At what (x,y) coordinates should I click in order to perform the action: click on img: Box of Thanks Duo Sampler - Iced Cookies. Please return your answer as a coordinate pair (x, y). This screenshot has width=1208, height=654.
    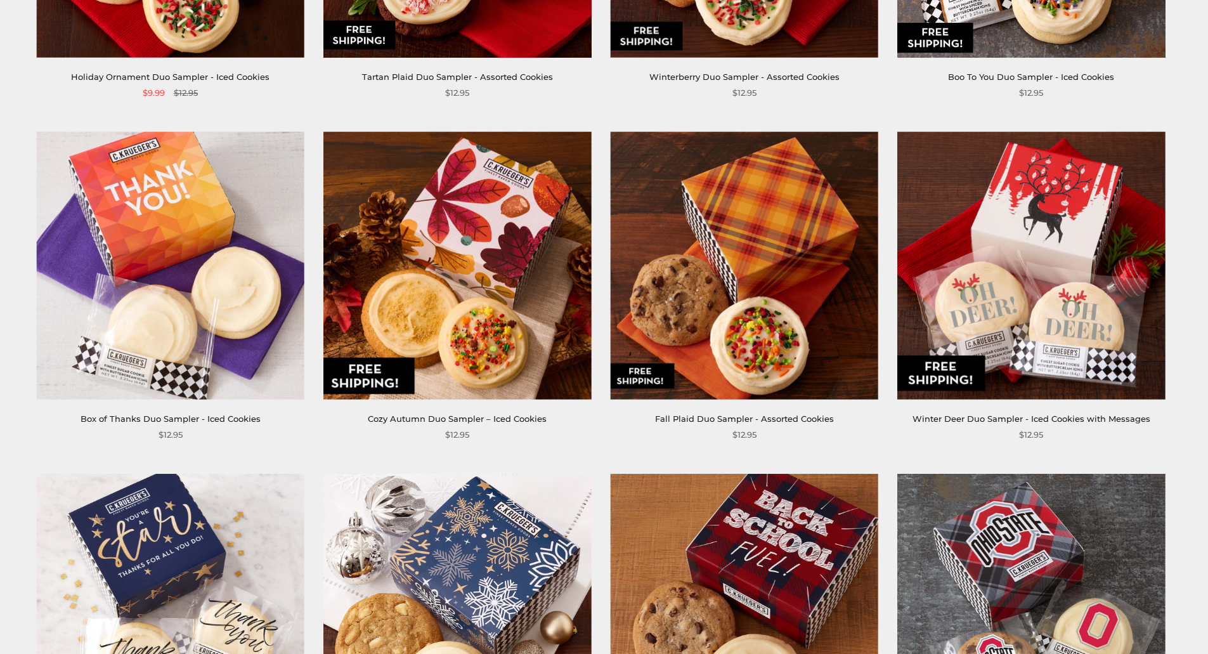
    Looking at the image, I should click on (171, 266).